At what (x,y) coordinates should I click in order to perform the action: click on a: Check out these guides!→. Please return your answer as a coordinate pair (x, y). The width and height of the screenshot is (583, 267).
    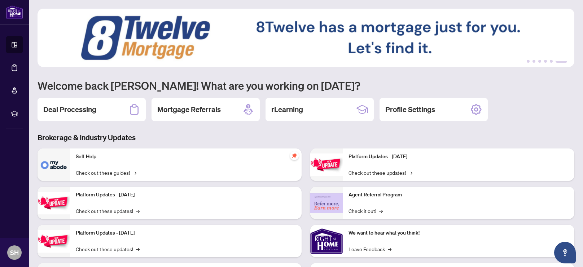
    Looking at the image, I should click on (106, 173).